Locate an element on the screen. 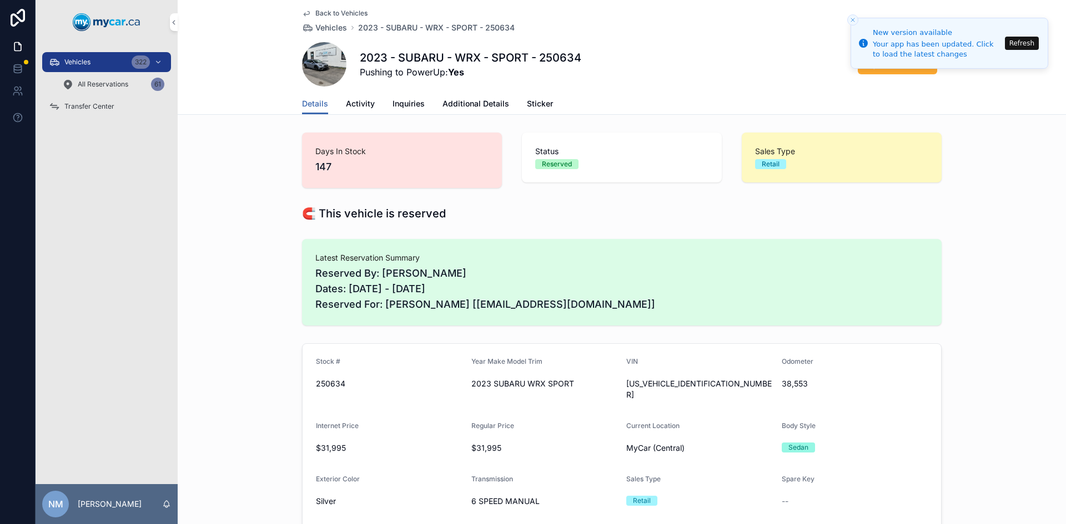  span: Additional Details is located at coordinates (476, 104).